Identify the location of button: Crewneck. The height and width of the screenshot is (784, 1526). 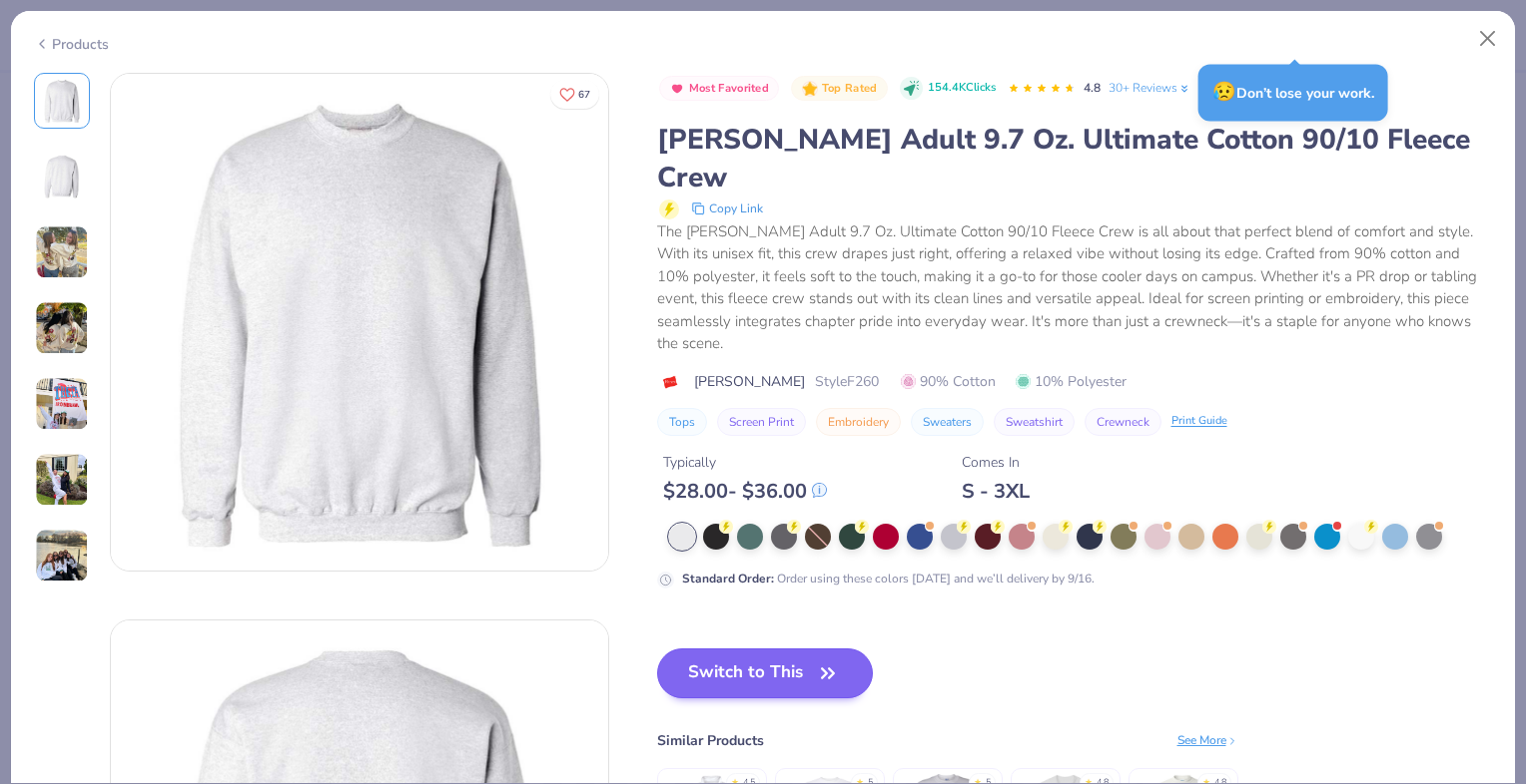
(1122, 422).